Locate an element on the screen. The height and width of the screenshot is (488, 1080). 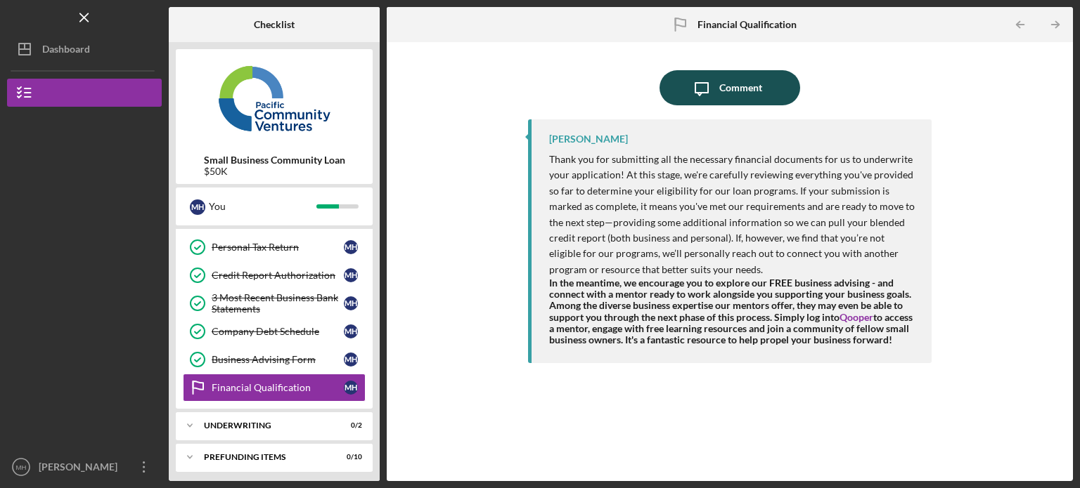
b: Small Business Community Loan is located at coordinates (274, 160).